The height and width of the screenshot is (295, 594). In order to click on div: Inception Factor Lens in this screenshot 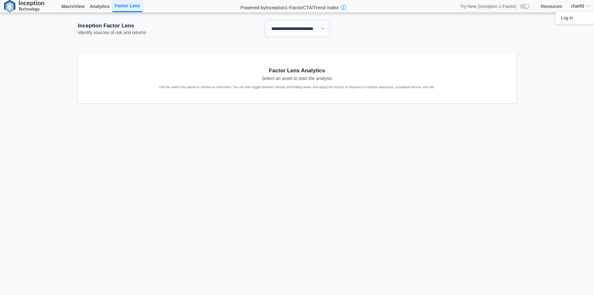, I will do `click(149, 26)`.